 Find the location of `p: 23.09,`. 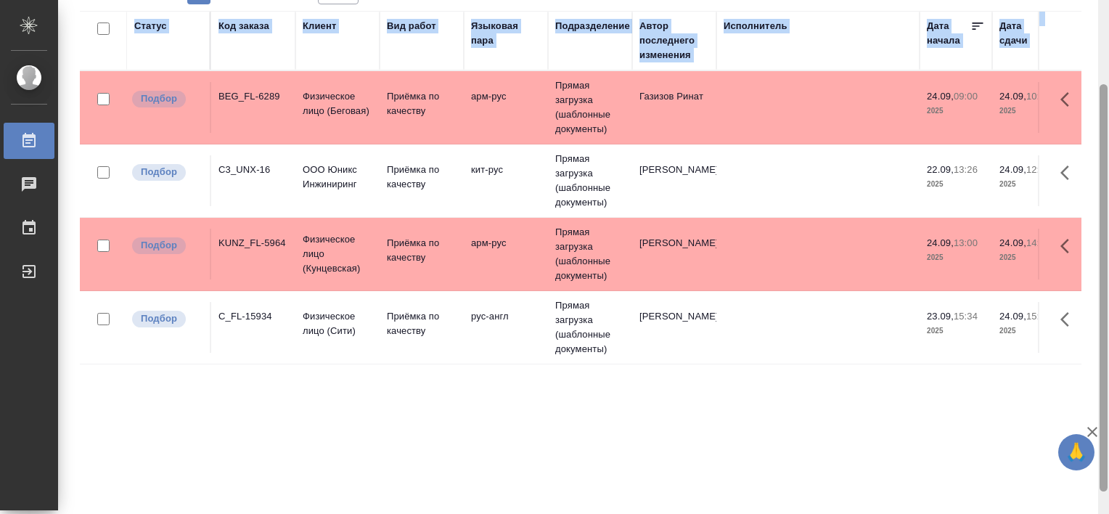

p: 23.09, is located at coordinates (940, 316).